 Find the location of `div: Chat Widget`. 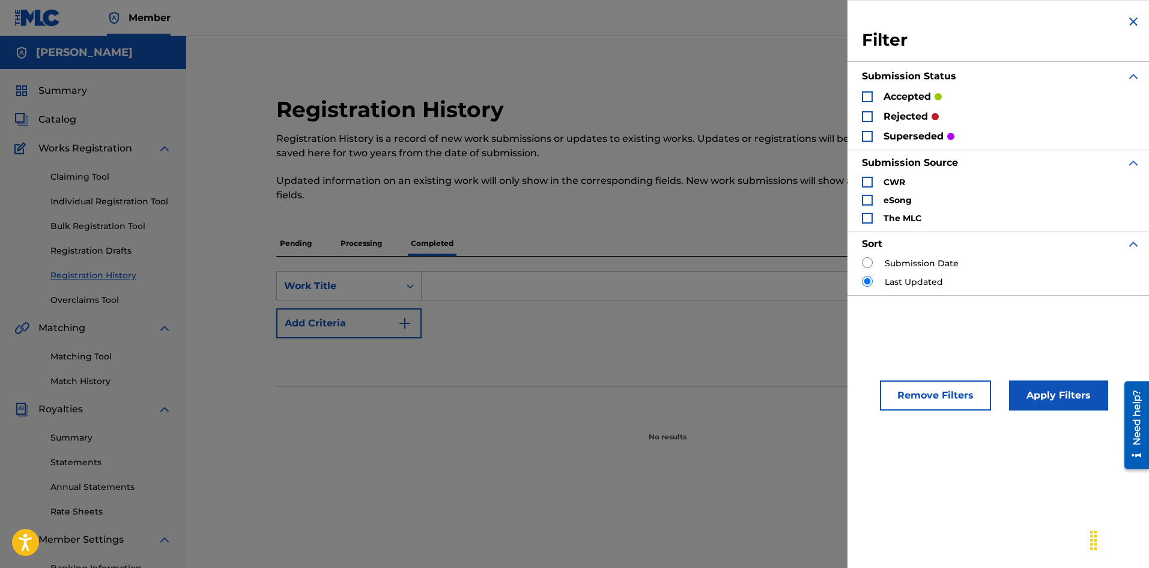

div: Chat Widget is located at coordinates (1119, 539).